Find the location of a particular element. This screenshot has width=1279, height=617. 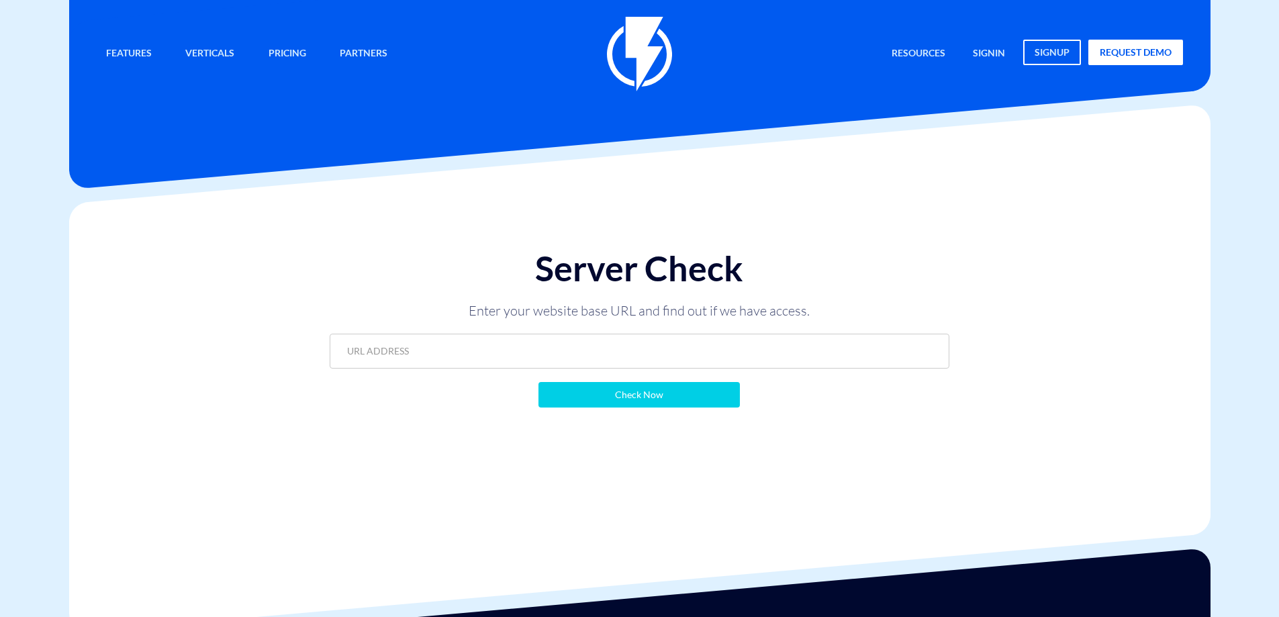

a: signin is located at coordinates (989, 54).